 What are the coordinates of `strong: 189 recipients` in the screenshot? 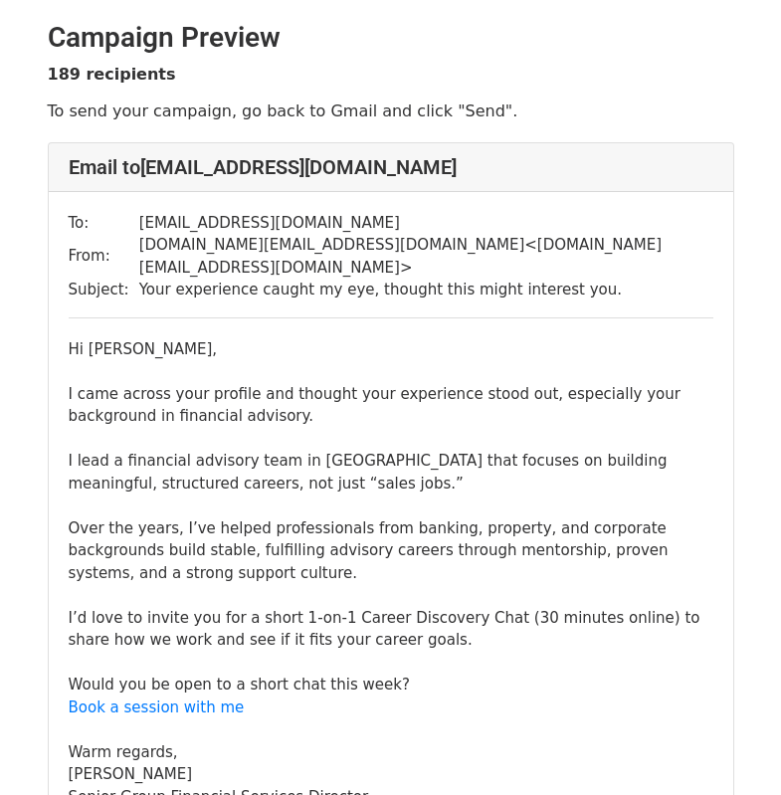 It's located at (111, 74).